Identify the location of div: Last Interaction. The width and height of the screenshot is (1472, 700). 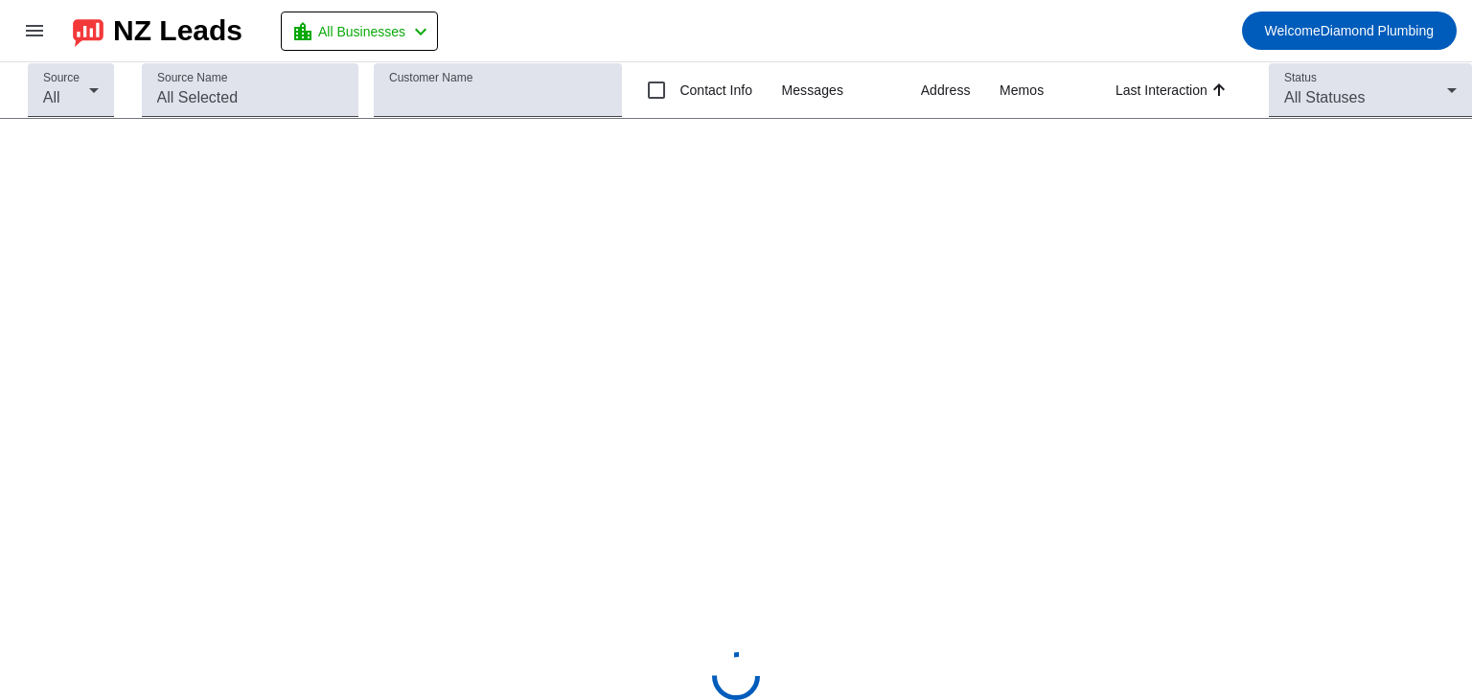
(1161, 90).